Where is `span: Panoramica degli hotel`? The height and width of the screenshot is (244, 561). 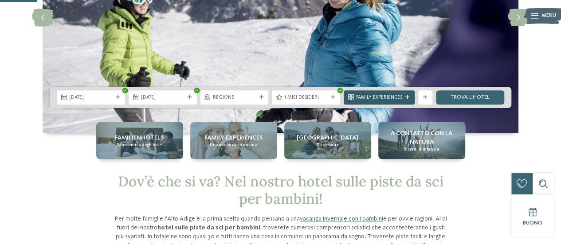
span: Panoramica degli hotel is located at coordinates (140, 145).